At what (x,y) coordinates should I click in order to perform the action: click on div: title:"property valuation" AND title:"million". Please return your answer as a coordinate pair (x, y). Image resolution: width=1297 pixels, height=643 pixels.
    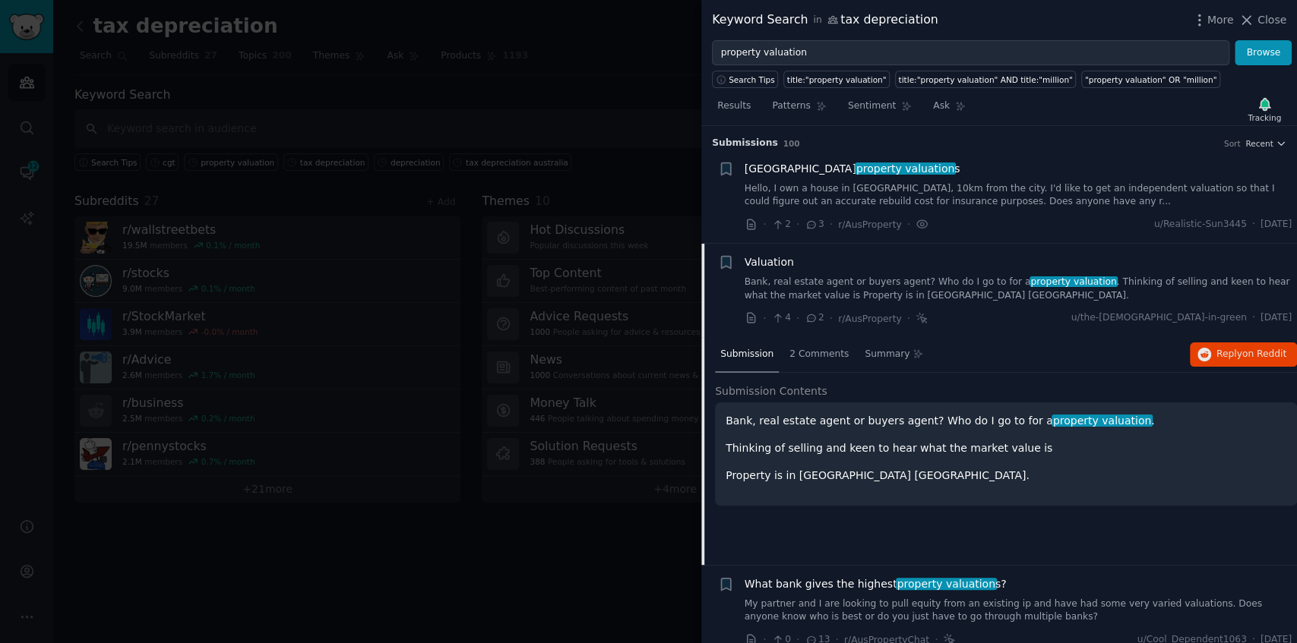
    Looking at the image, I should click on (984, 80).